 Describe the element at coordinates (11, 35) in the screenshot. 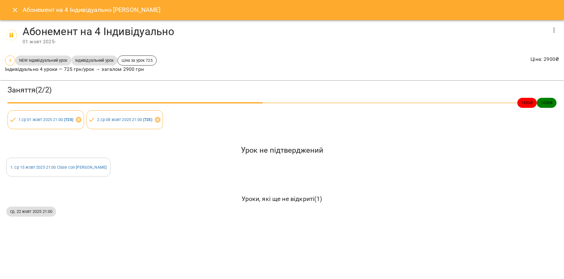

I see `img: 8d0eeeb81da45b061d9d13bc87c74316.png` at that location.